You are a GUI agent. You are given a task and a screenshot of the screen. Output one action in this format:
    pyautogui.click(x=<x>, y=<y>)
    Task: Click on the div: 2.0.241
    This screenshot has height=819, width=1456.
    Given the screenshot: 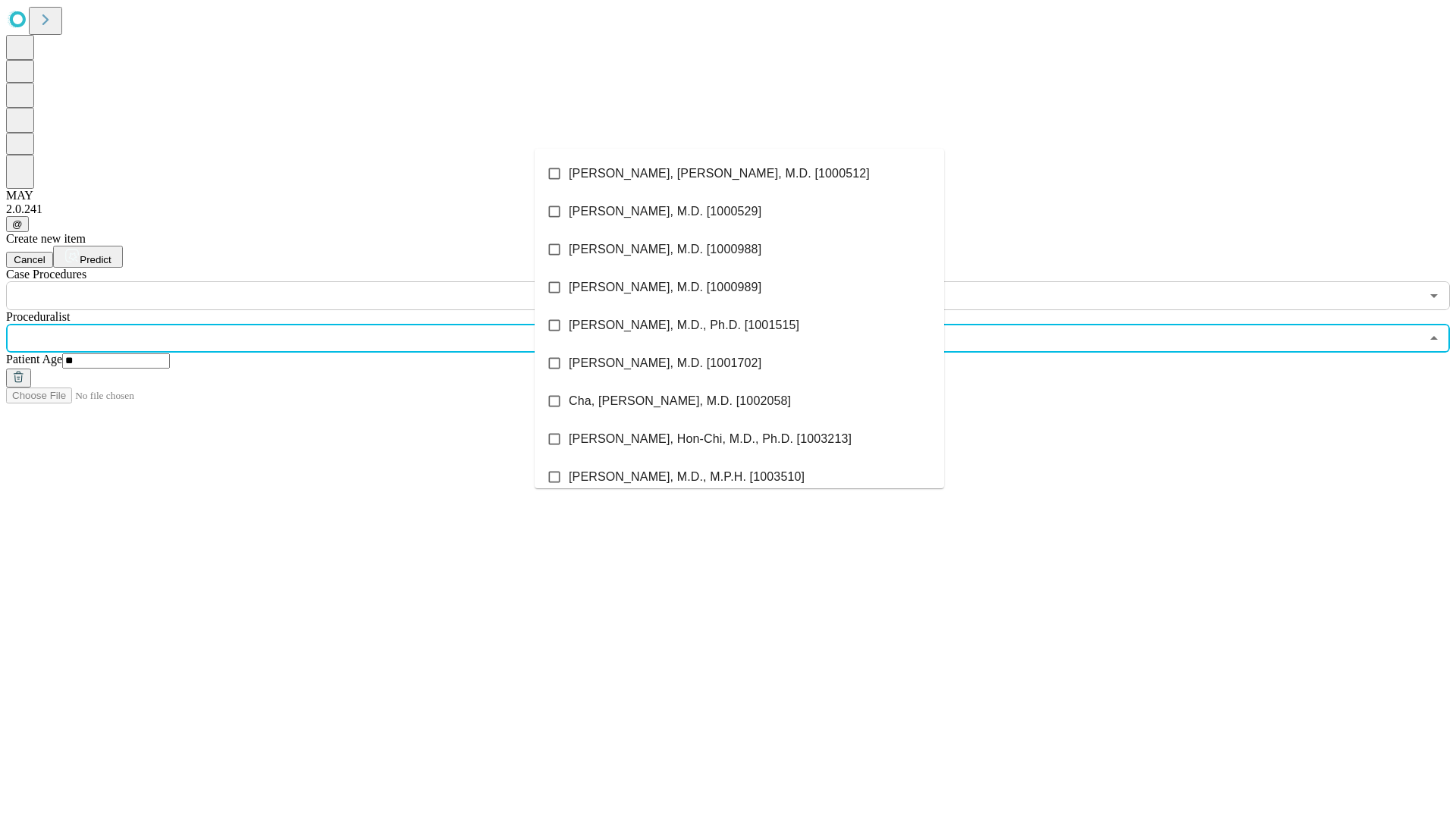 What is the action you would take?
    pyautogui.click(x=728, y=210)
    